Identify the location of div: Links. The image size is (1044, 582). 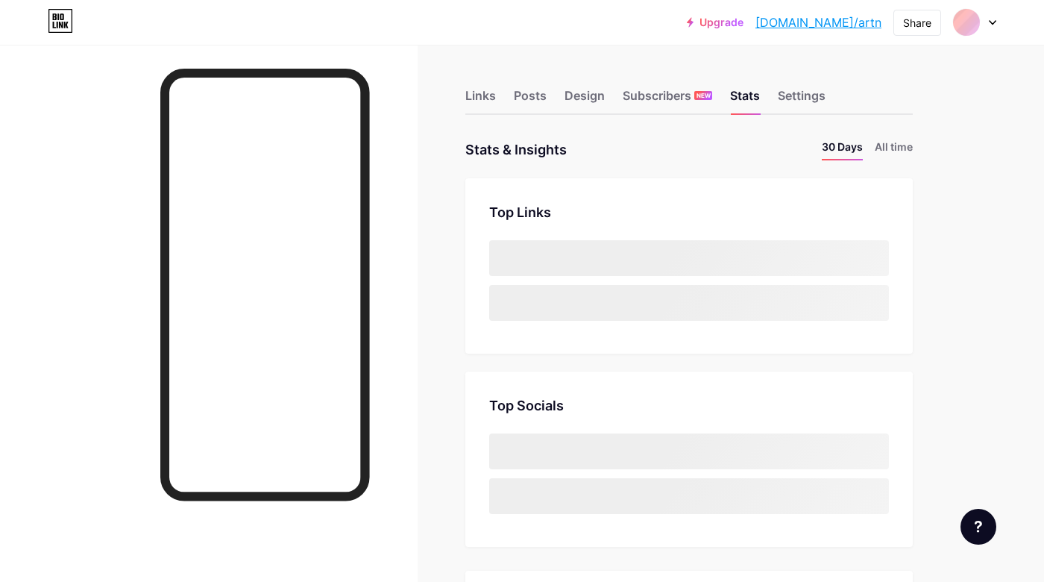
(480, 100).